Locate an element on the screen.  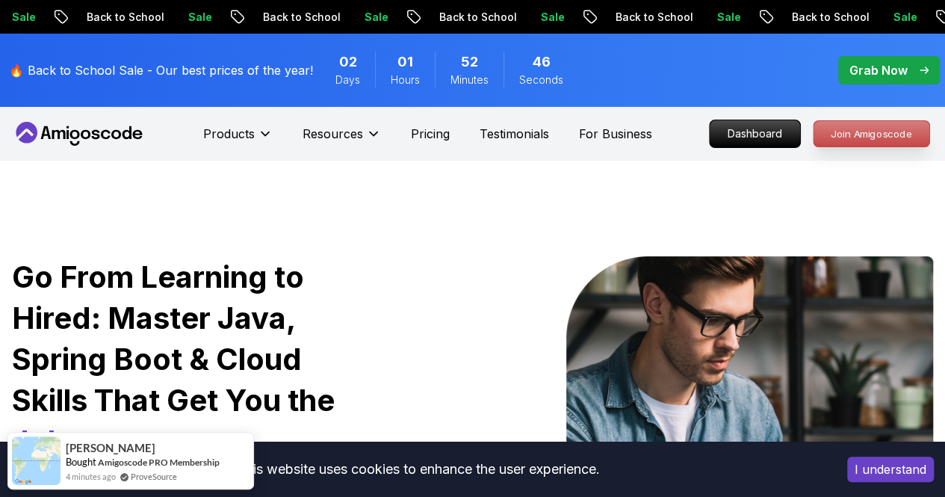
span: Bought is located at coordinates (81, 461).